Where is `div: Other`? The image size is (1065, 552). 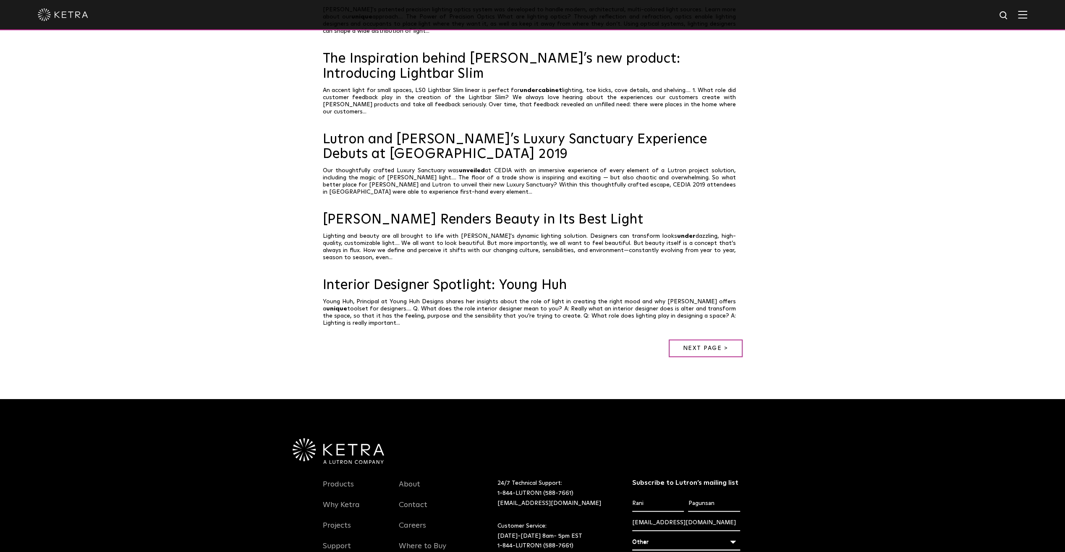
div: Other is located at coordinates (686, 542).